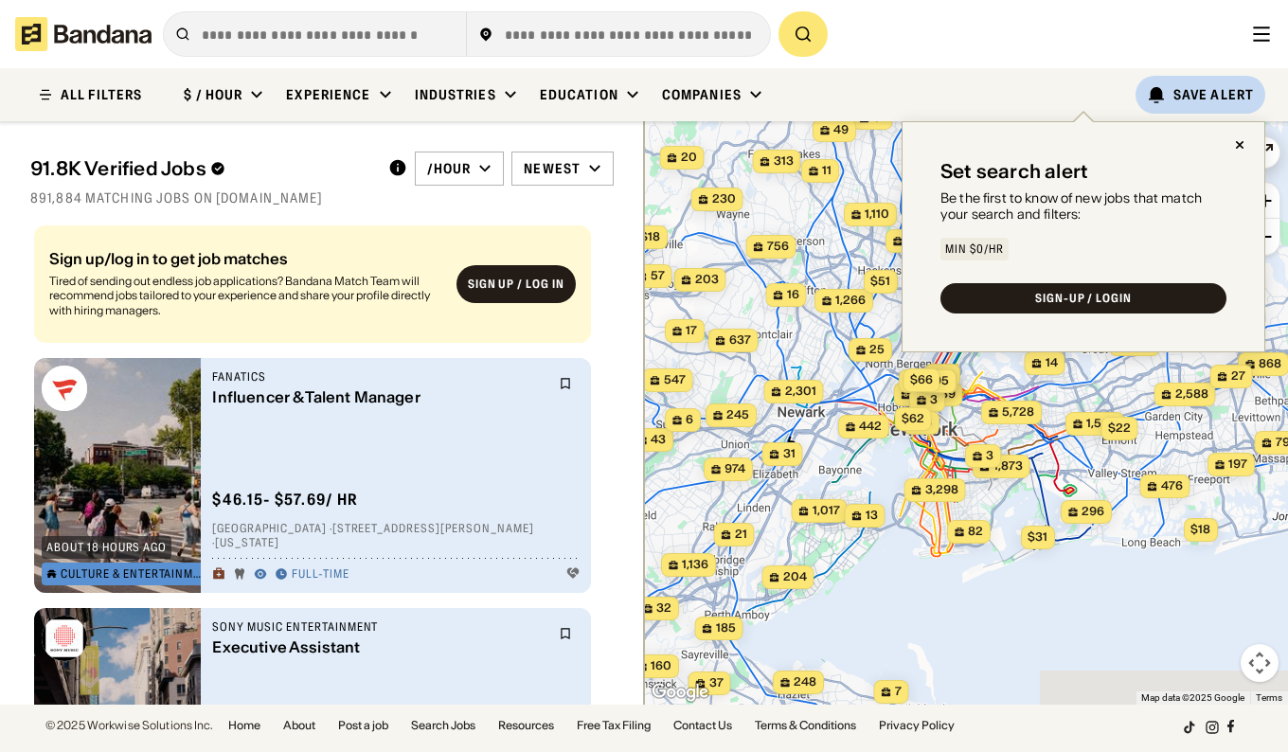 The width and height of the screenshot is (1288, 752). What do you see at coordinates (702, 95) in the screenshot?
I see `div: Companies` at bounding box center [702, 95].